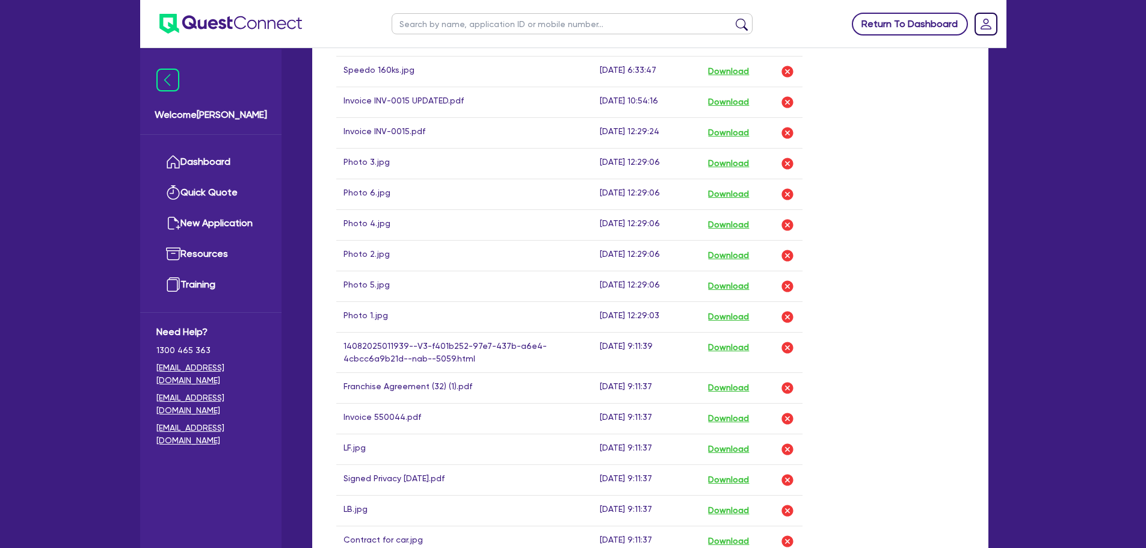 The image size is (1146, 548). I want to click on a: Return To Dashboard, so click(910, 24).